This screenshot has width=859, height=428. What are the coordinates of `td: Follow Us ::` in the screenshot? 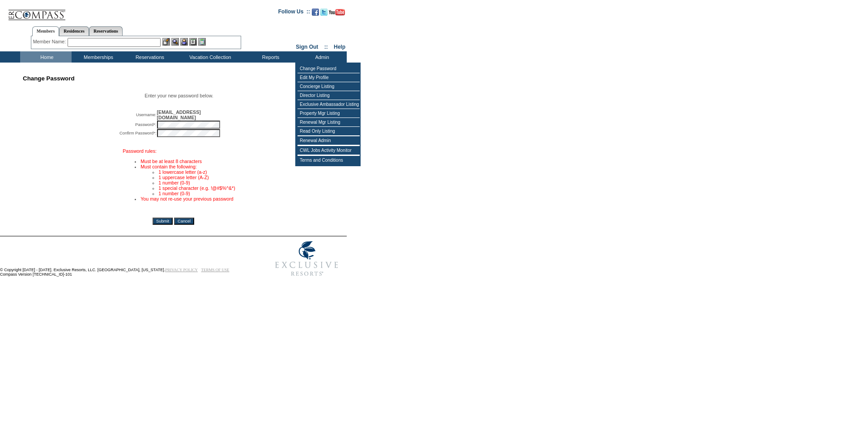 It's located at (294, 13).